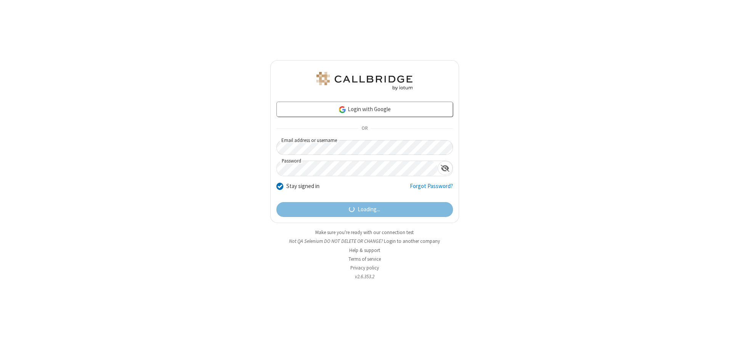 This screenshot has height=346, width=729. I want to click on span: Loading..., so click(369, 210).